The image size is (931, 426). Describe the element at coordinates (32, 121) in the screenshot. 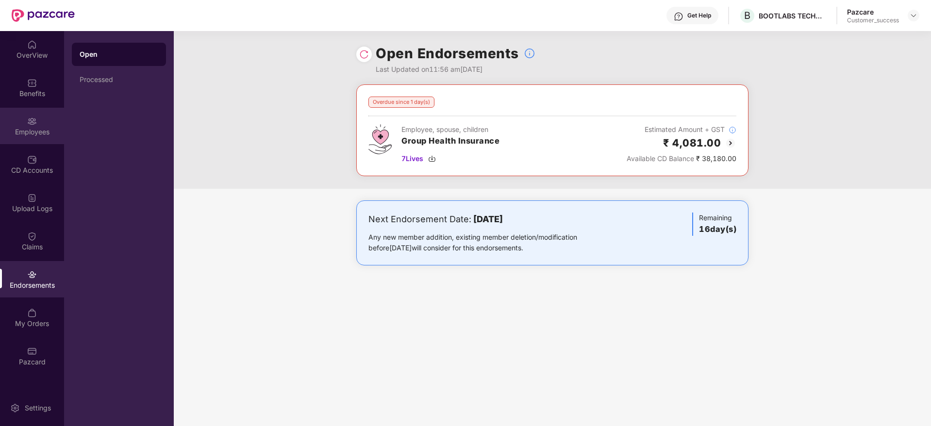

I see `img: svg+xml;base64,PHN2ZyBpZD0iRW1wbG95ZWVzIiB4bWxucz0iaHR0cDovL3d3dy53My5vcmcvMjAwMC9zdmciIHdpZHRoPS...` at that location.